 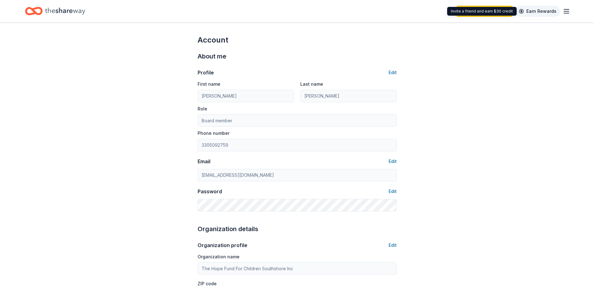 I want to click on div: Password, so click(x=210, y=192).